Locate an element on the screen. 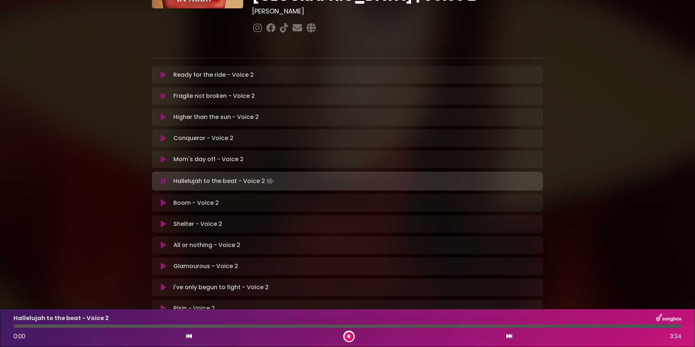 The height and width of the screenshot is (347, 695). p: Risin - Voice 2 is located at coordinates (194, 308).